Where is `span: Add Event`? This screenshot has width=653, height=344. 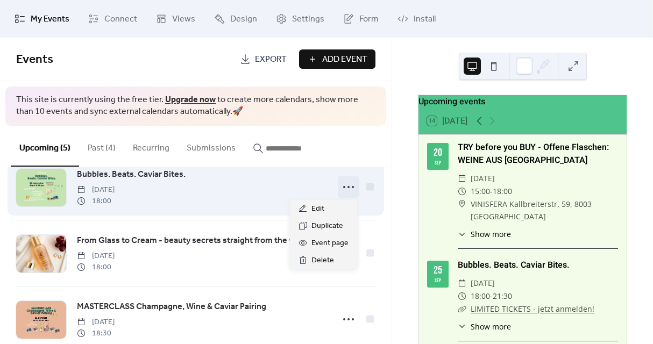
span: Add Event is located at coordinates (345, 60).